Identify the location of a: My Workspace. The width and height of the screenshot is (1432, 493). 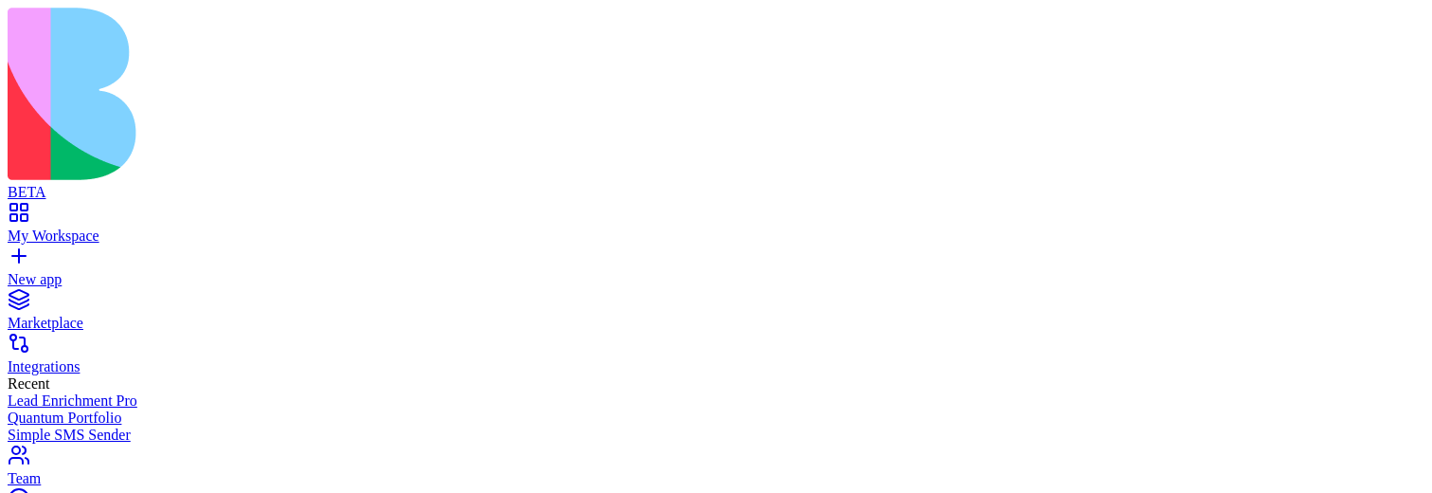
(716, 227).